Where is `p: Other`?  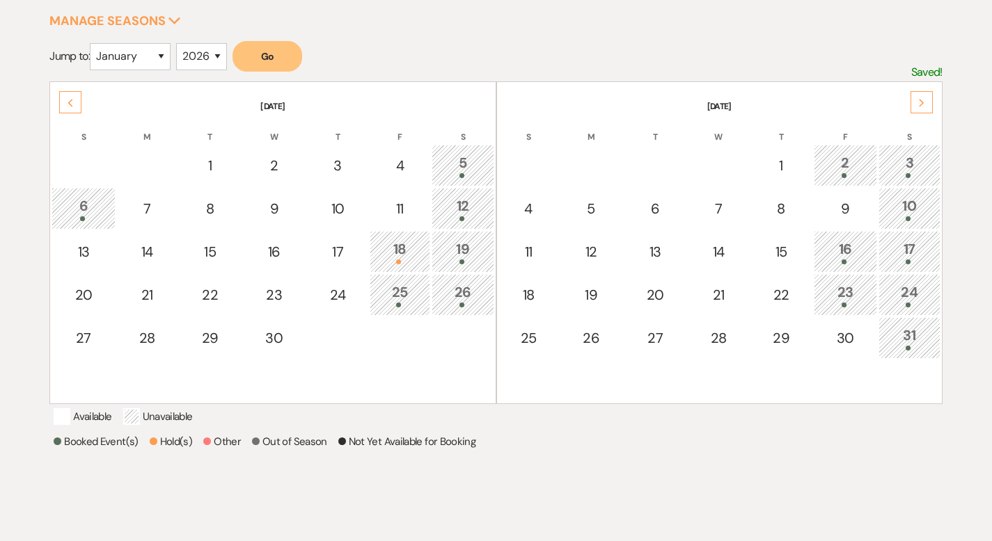
p: Other is located at coordinates (222, 442).